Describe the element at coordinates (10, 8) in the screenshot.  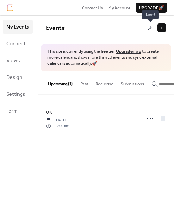
I see `img: logo` at that location.